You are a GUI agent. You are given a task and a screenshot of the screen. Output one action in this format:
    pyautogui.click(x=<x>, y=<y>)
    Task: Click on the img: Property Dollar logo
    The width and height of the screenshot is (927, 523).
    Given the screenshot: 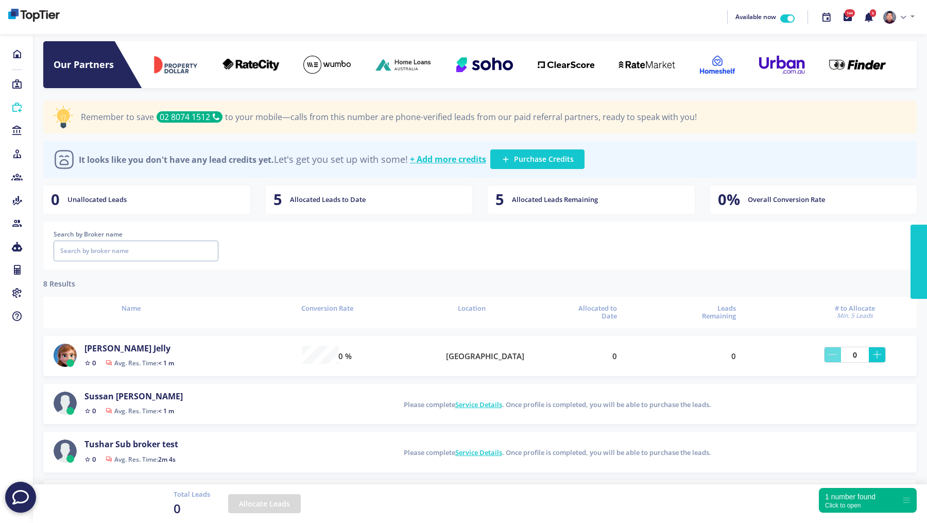 What is the action you would take?
    pyautogui.click(x=176, y=64)
    